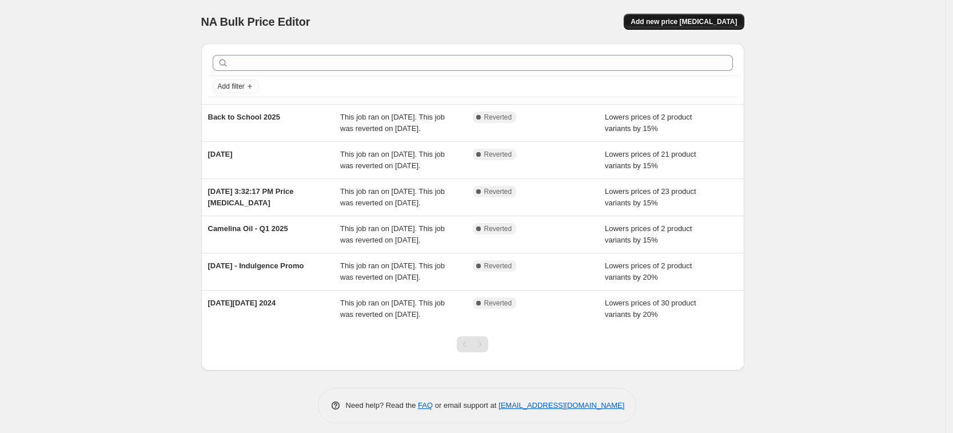  Describe the element at coordinates (236, 86) in the screenshot. I see `button: Add filter` at that location.